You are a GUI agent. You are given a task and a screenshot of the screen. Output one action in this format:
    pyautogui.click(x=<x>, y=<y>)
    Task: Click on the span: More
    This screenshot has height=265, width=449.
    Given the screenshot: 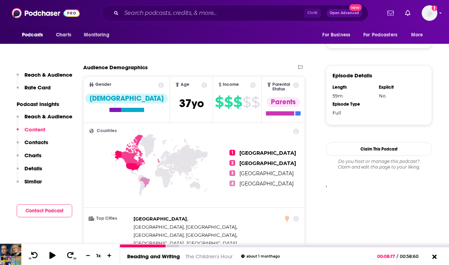 What is the action you would take?
    pyautogui.click(x=417, y=35)
    